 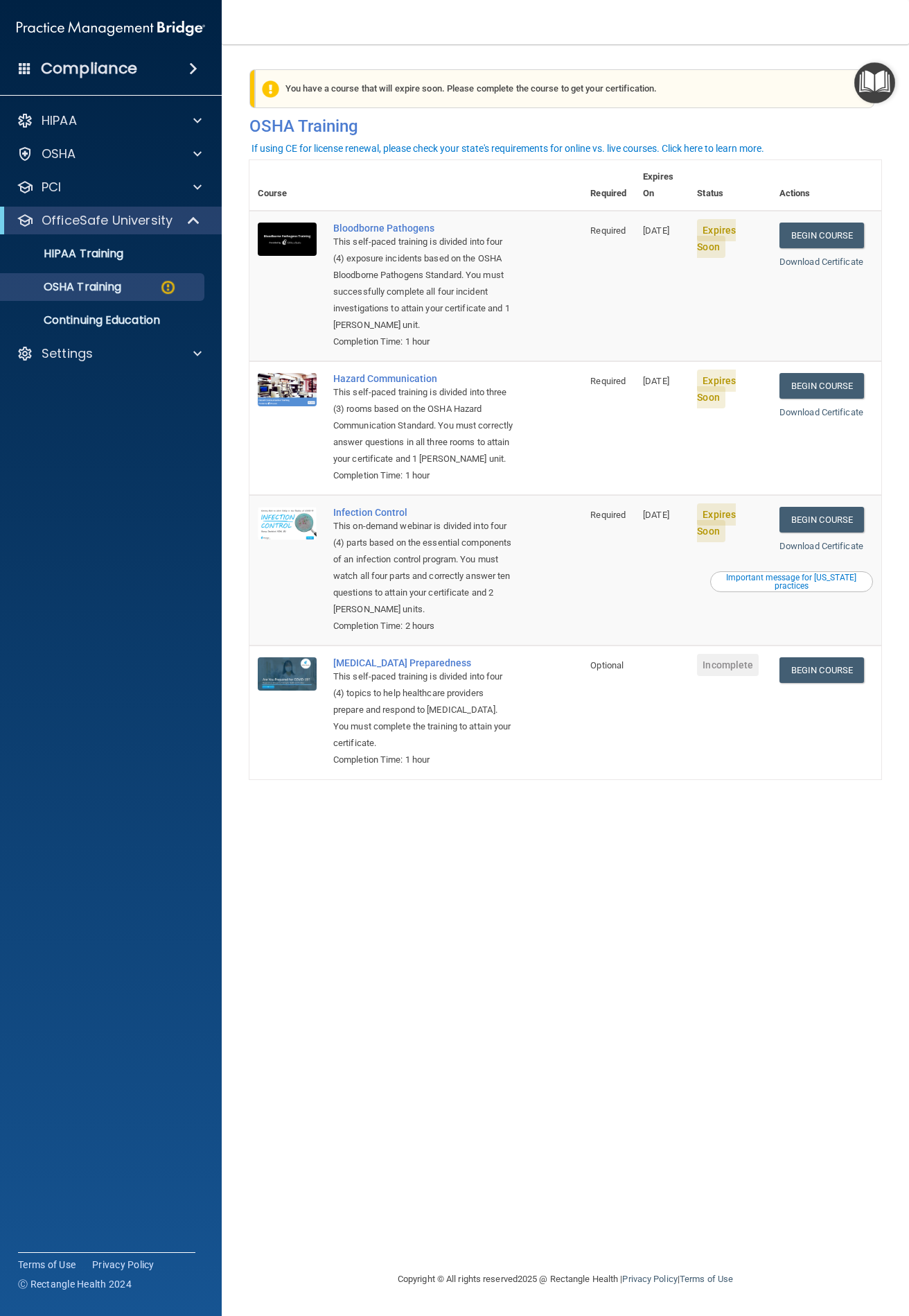 What do you see at coordinates (607, 664) in the screenshot?
I see `span: Optional` at bounding box center [607, 664].